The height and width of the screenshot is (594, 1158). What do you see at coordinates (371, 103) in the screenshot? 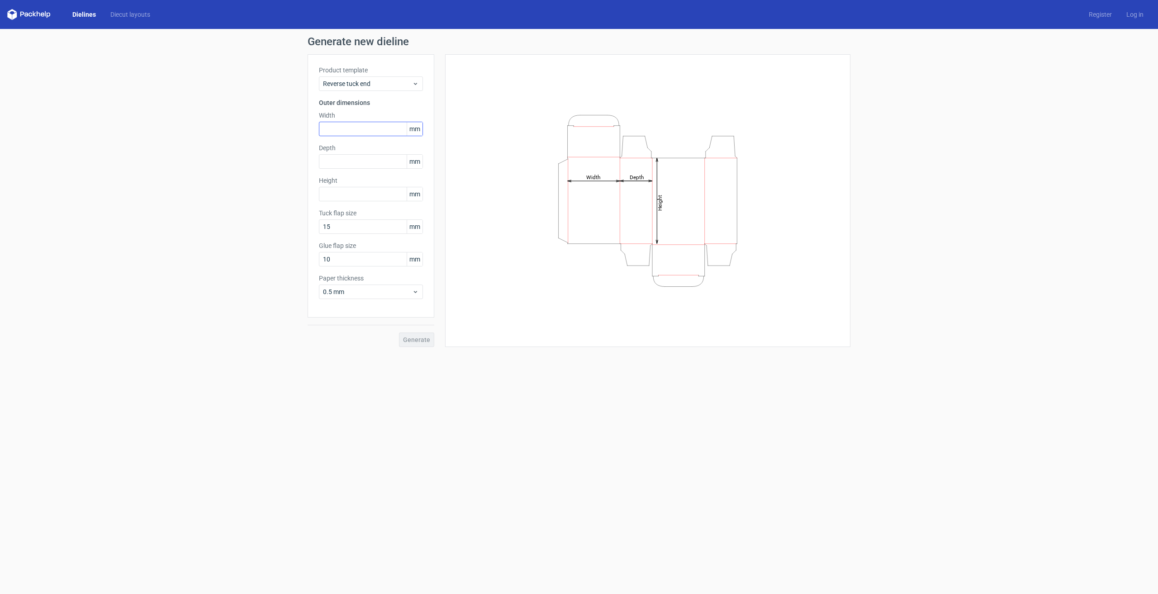
I see `h3: Outer dimensions` at bounding box center [371, 103].